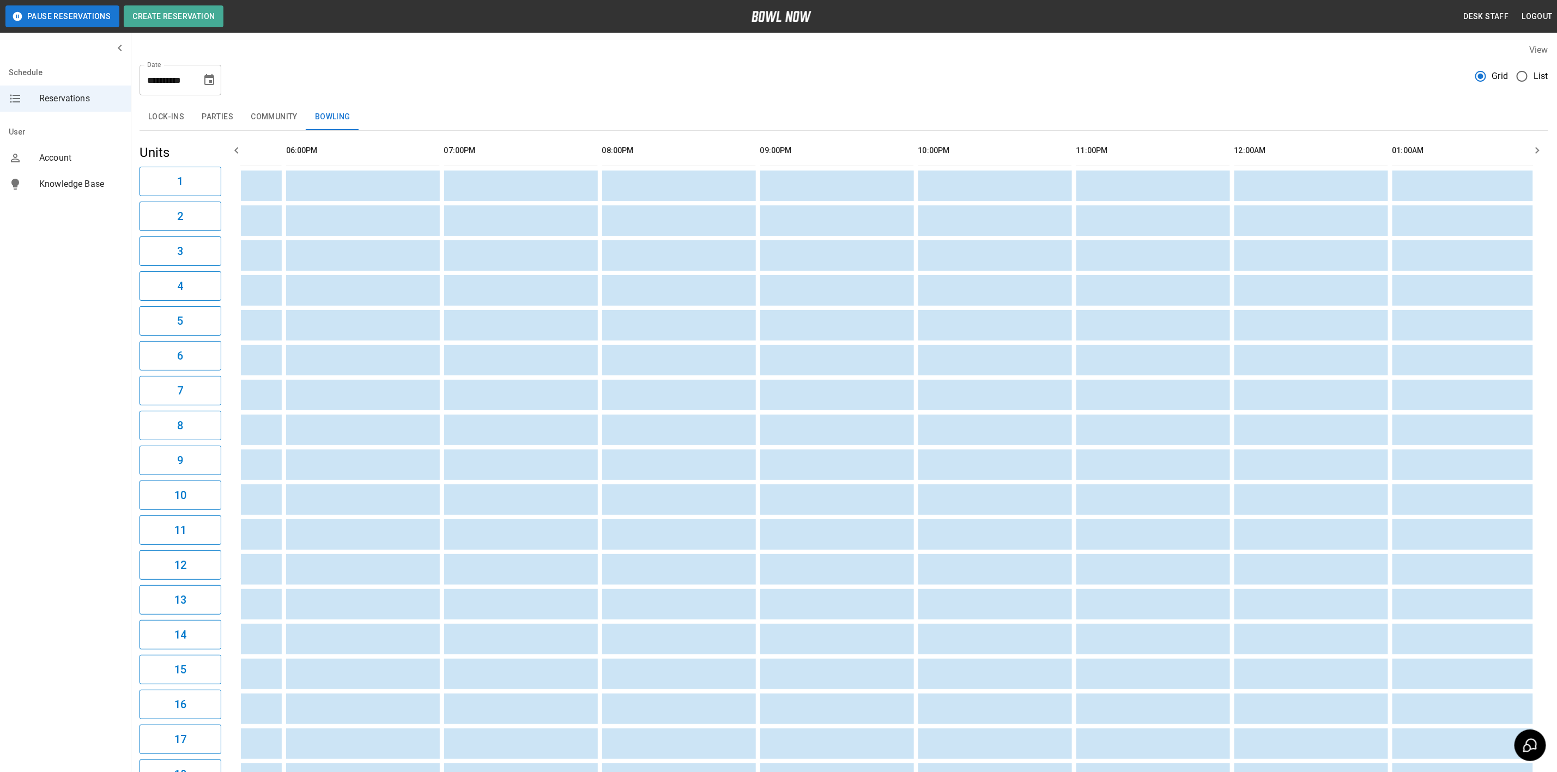  I want to click on button: Choose date, selected date is Oct 7, 2025, so click(209, 80).